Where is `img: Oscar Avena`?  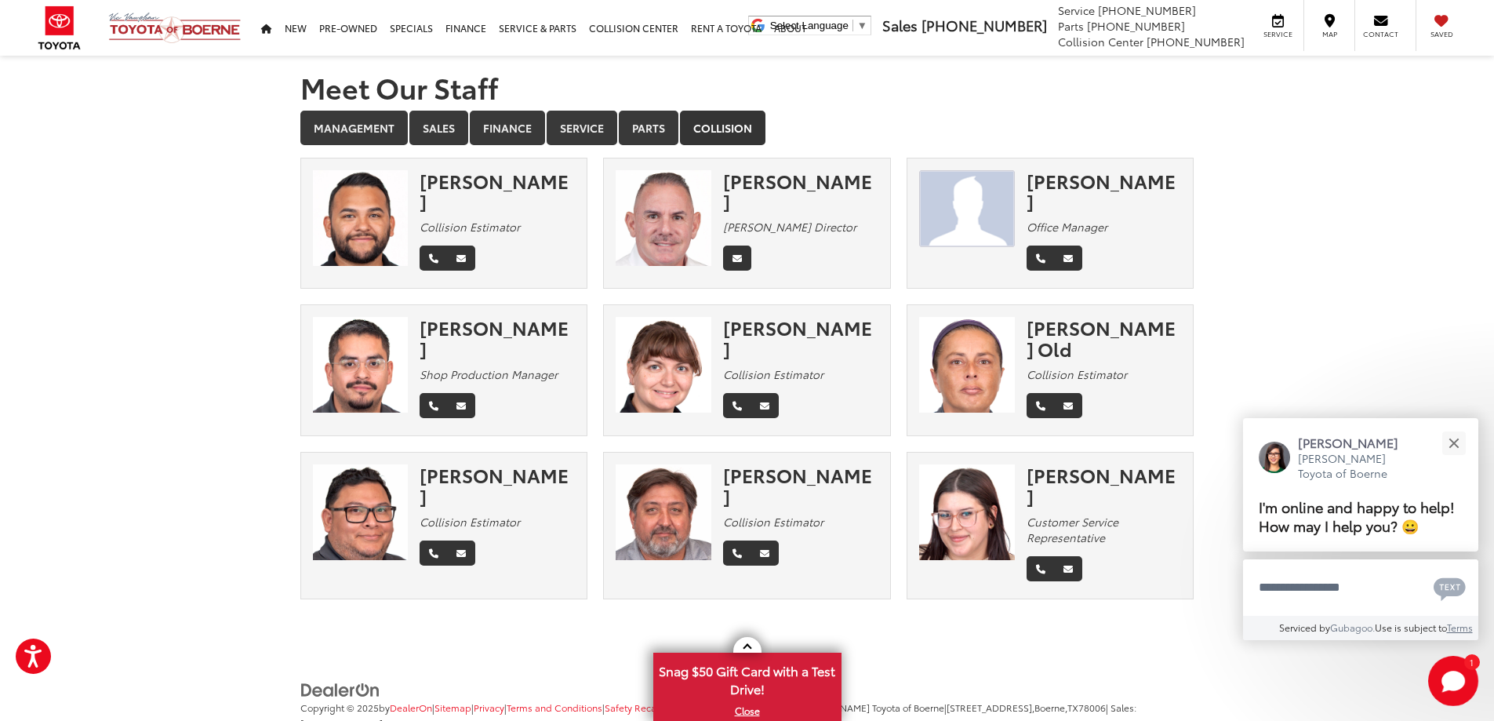
img: Oscar Avena is located at coordinates (663, 512).